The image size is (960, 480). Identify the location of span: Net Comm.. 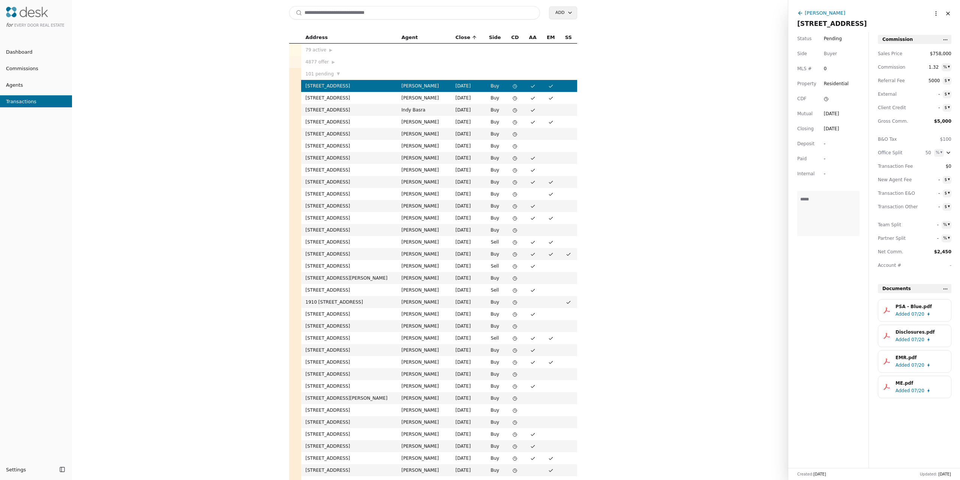
(895, 252).